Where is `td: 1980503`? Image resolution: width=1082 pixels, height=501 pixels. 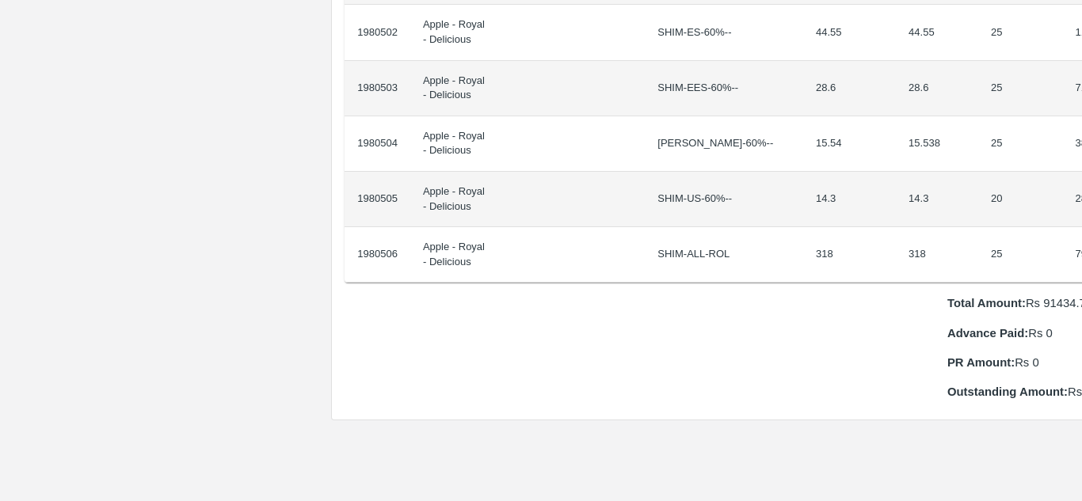
td: 1980503 is located at coordinates (377, 89).